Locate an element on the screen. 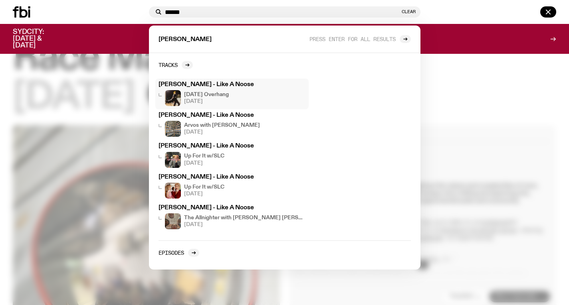  a: Episodes is located at coordinates (179, 253).